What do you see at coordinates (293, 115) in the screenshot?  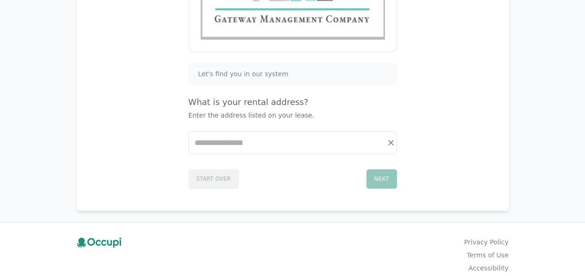 I see `p: Enter the address listed on your lease.` at bounding box center [293, 115].